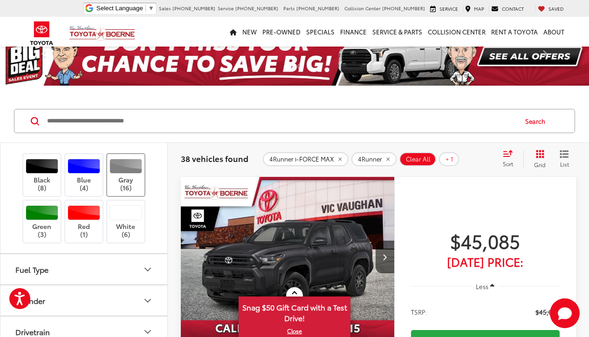  Describe the element at coordinates (540, 165) in the screenshot. I see `span: Grid` at that location.